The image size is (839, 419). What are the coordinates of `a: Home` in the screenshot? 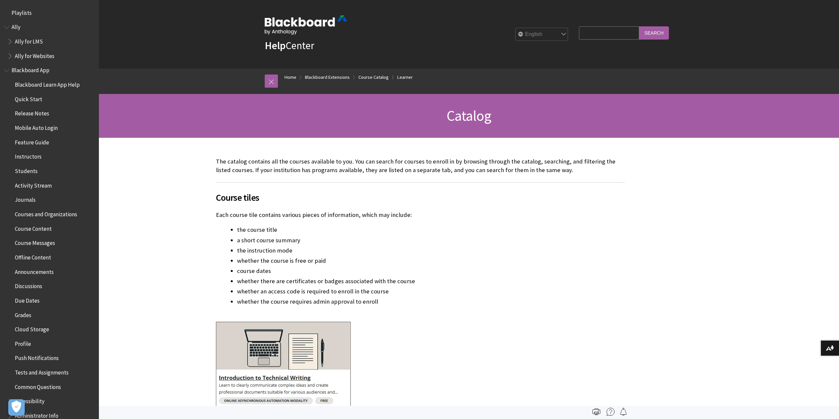 It's located at (290, 77).